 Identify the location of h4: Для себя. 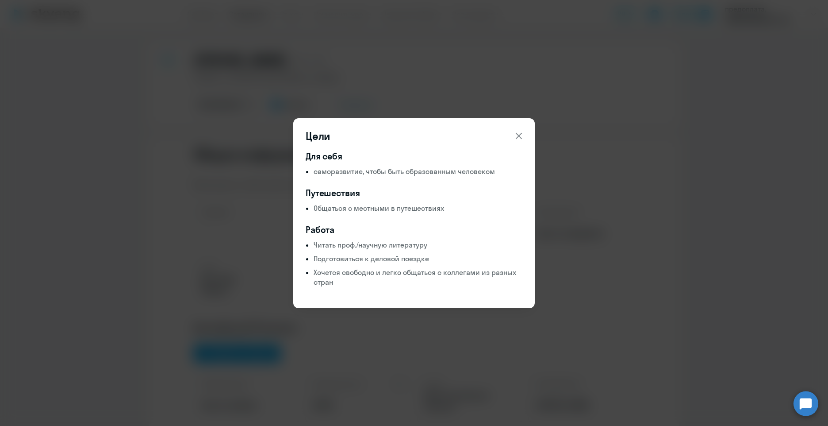
(414, 156).